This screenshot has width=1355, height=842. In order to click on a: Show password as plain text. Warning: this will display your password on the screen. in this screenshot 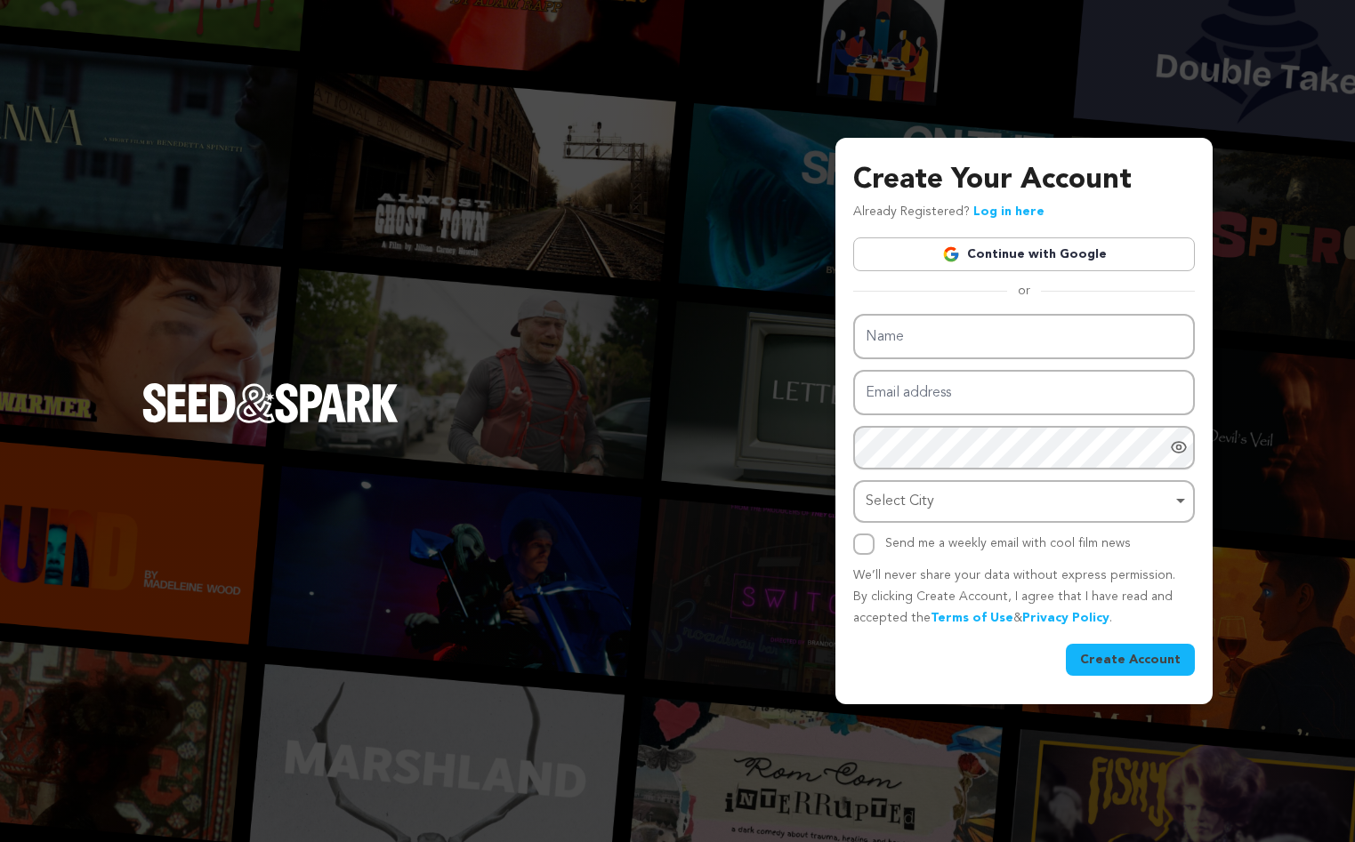, I will do `click(1179, 447)`.